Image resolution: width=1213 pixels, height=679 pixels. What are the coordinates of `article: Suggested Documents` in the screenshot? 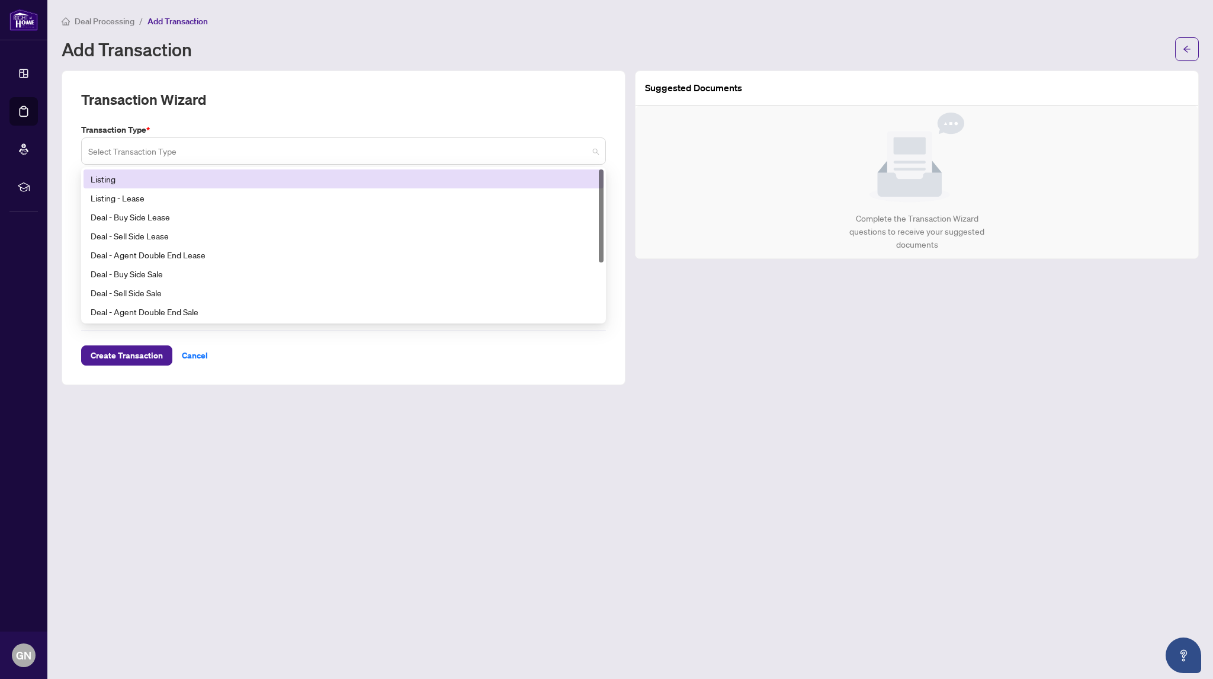 It's located at (694, 88).